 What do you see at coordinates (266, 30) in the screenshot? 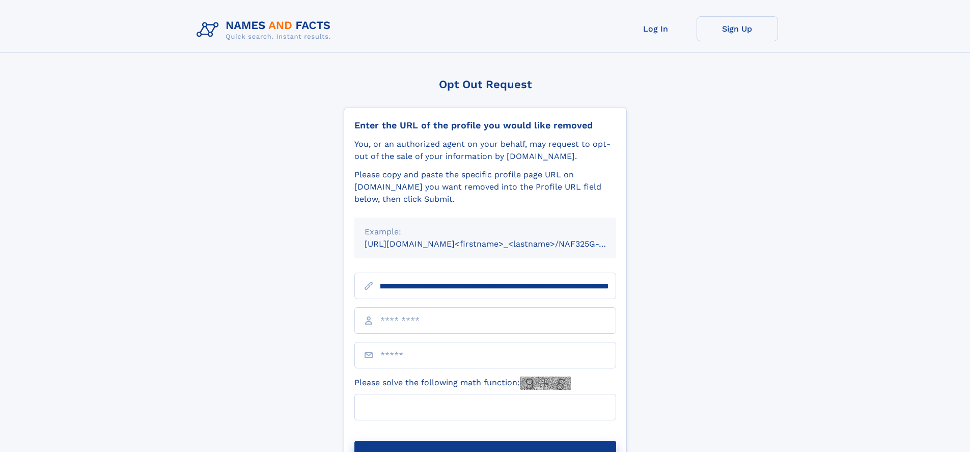
I see `img: Logo Names and Facts` at bounding box center [266, 30].